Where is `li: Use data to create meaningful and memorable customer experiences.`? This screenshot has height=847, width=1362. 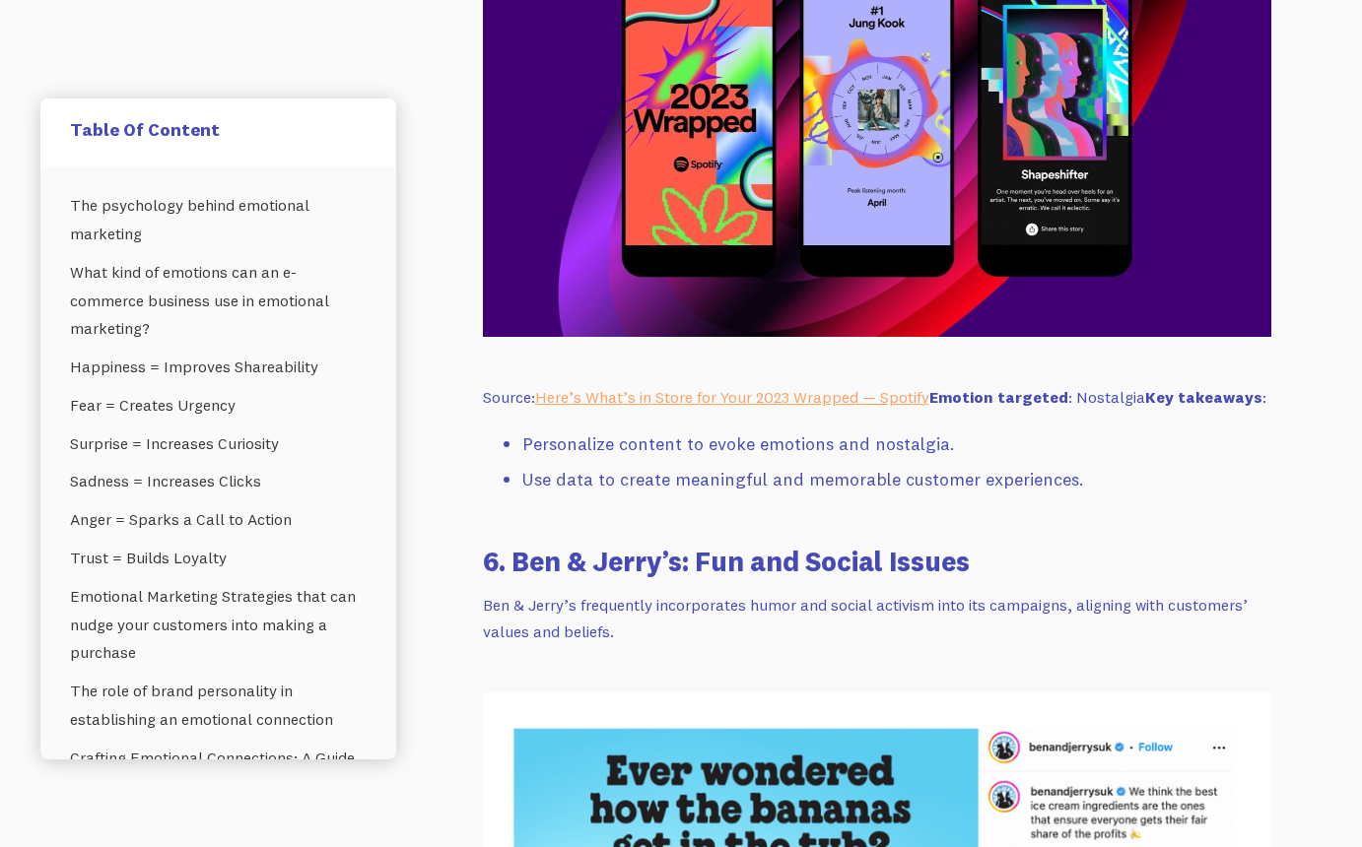
li: Use data to create meaningful and memorable customer experiences. is located at coordinates (897, 480).